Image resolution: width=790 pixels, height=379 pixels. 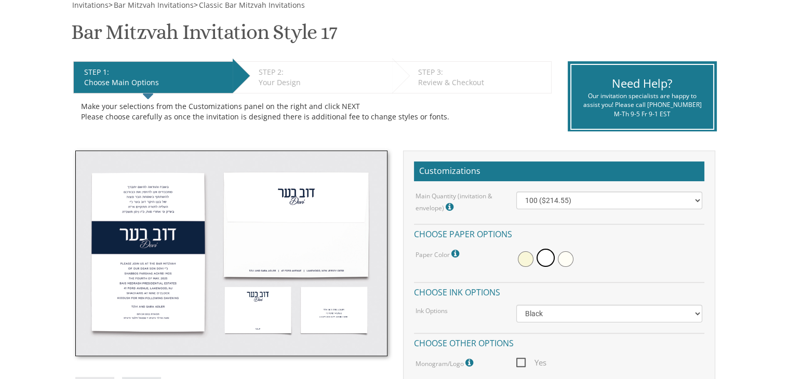 I want to click on div: STEP 1:, so click(x=156, y=72).